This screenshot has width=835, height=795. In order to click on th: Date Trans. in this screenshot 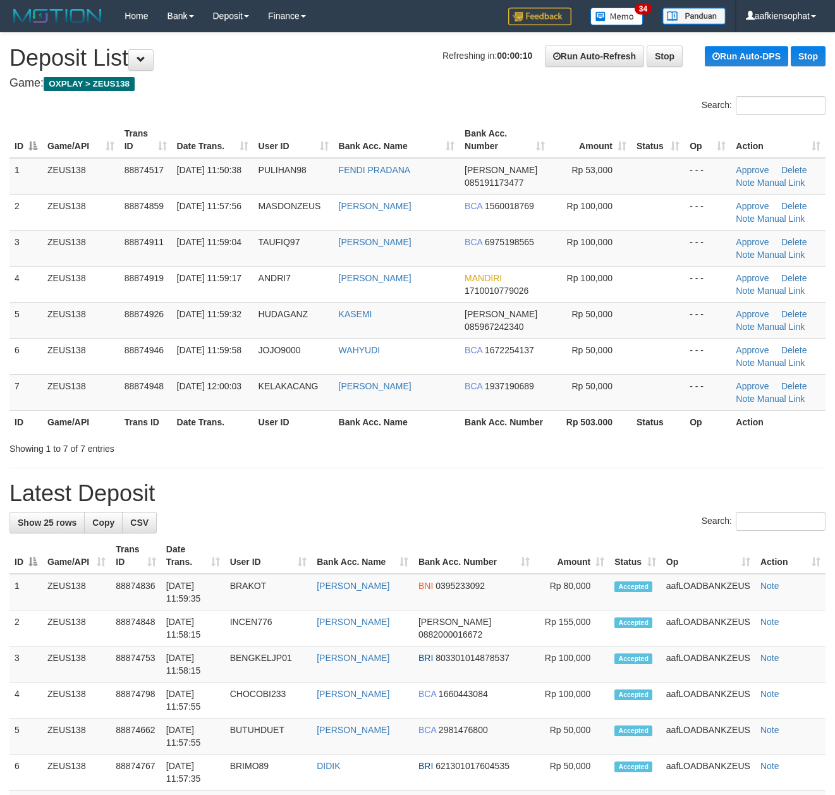, I will do `click(212, 422)`.